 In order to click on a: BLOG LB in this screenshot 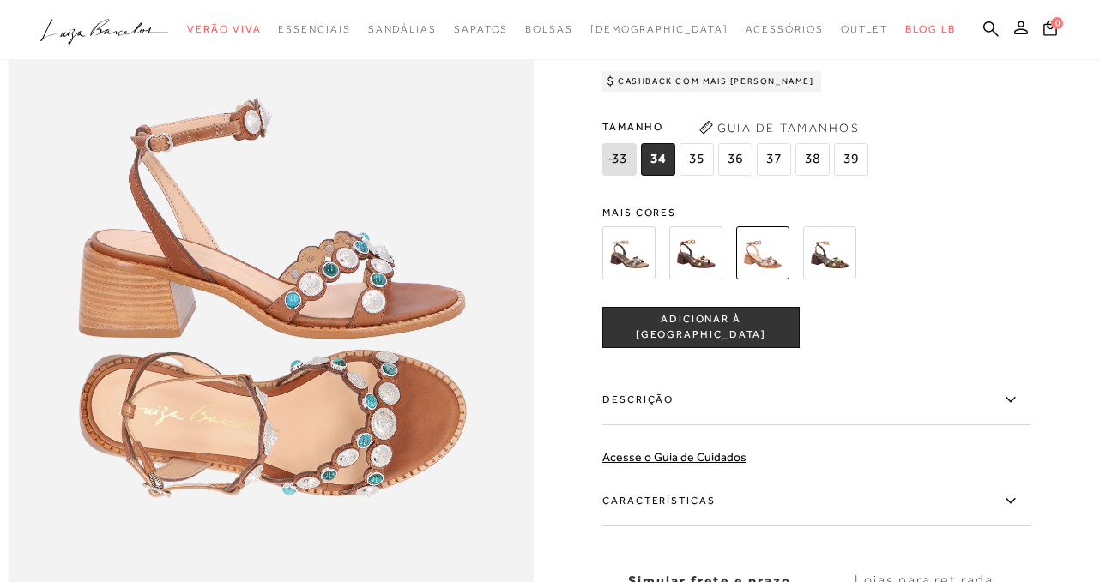, I will do `click(930, 29)`.